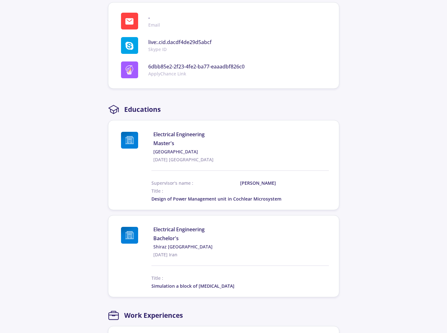  What do you see at coordinates (241, 238) in the screenshot?
I see `span: Bachelor's` at bounding box center [241, 238].